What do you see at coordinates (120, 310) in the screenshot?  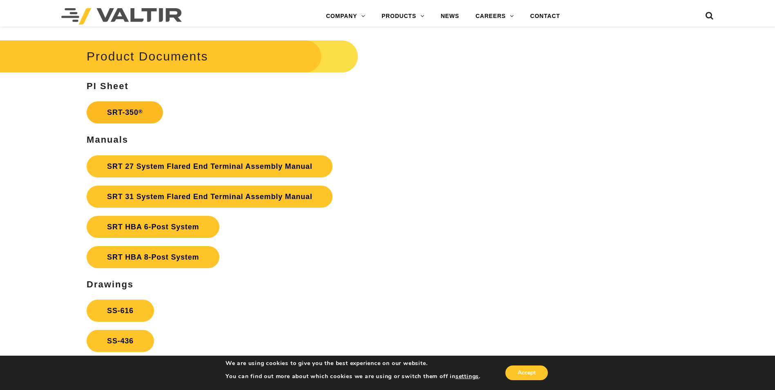 I see `a: SS-616` at bounding box center [120, 310].